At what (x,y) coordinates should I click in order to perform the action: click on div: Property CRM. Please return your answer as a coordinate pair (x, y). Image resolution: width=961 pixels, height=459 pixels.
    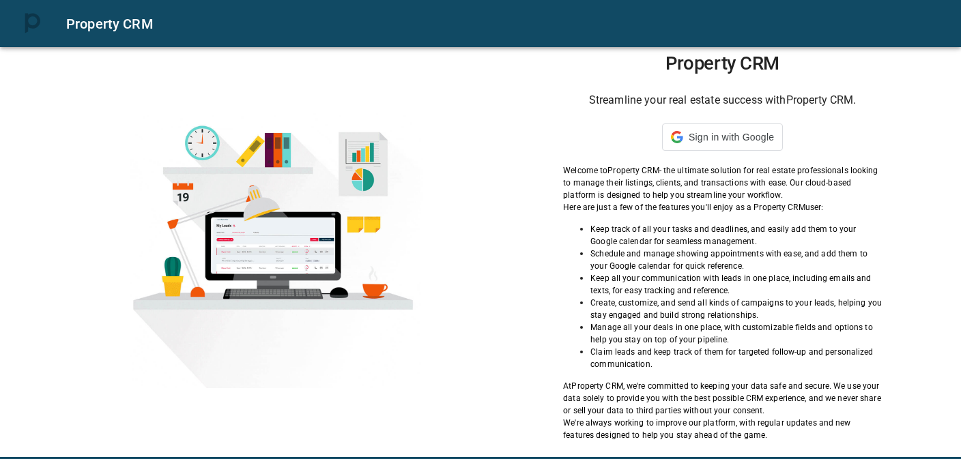
    Looking at the image, I should click on (505, 24).